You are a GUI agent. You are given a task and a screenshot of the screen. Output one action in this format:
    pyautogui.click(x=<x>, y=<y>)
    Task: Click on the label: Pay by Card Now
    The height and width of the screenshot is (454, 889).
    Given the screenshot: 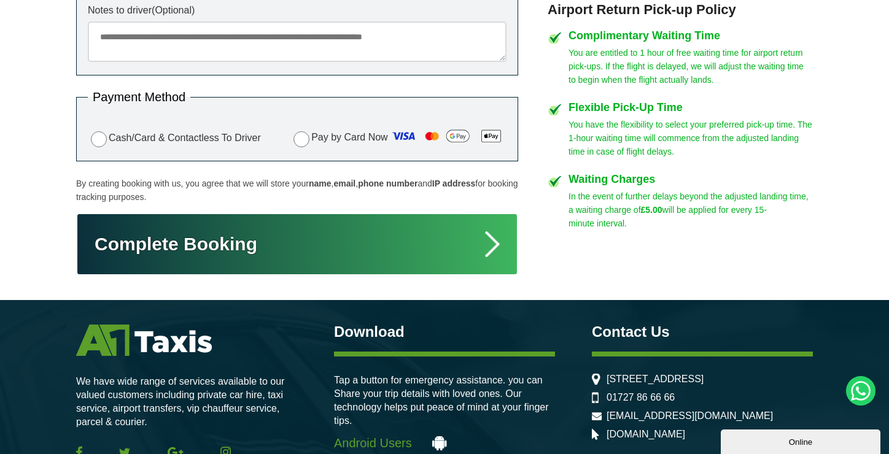 What is the action you would take?
    pyautogui.click(x=398, y=138)
    